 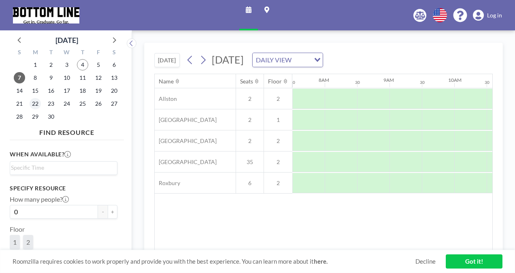 I want to click on span: Saturday, September 27, 2025, so click(x=114, y=104).